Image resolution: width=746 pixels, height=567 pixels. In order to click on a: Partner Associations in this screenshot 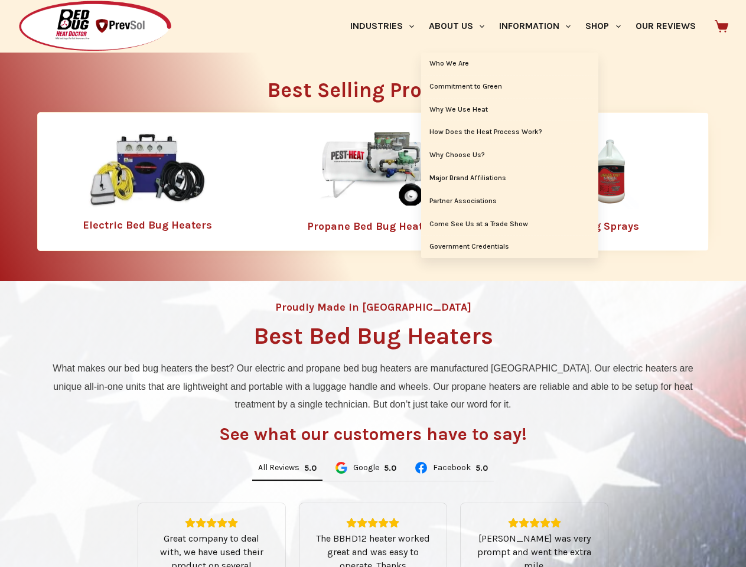, I will do `click(510, 201)`.